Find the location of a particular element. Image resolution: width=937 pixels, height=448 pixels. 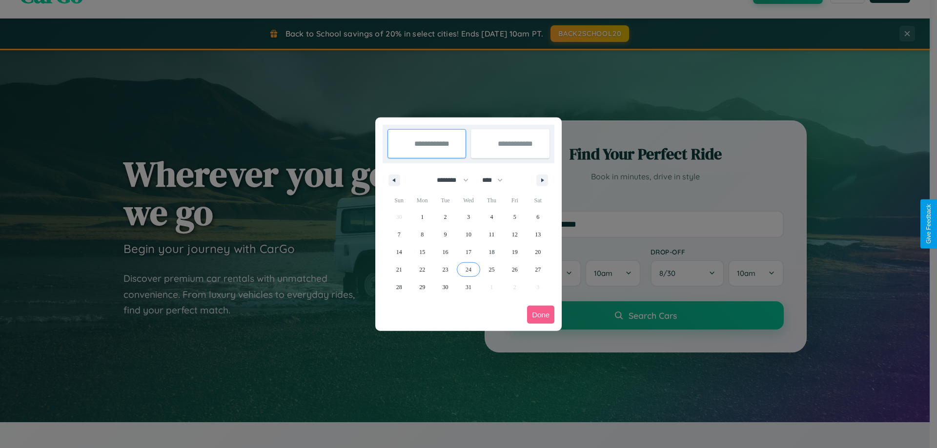

button: 9 is located at coordinates (445, 235).